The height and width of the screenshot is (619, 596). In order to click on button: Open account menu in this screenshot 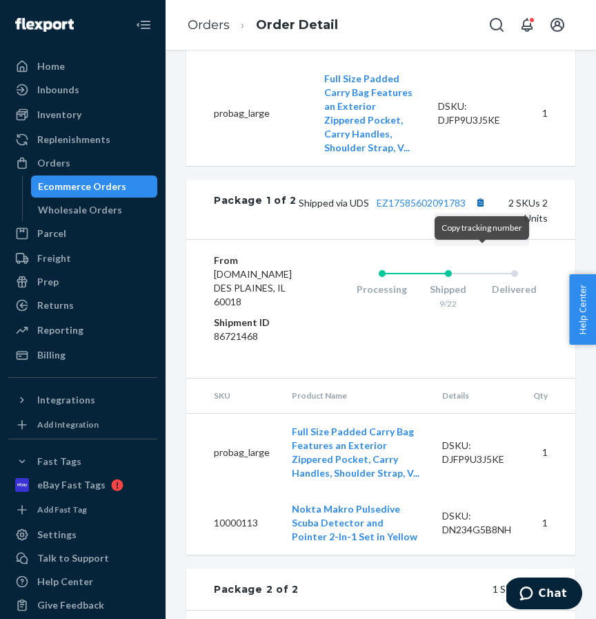, I will do `click(558, 25)`.